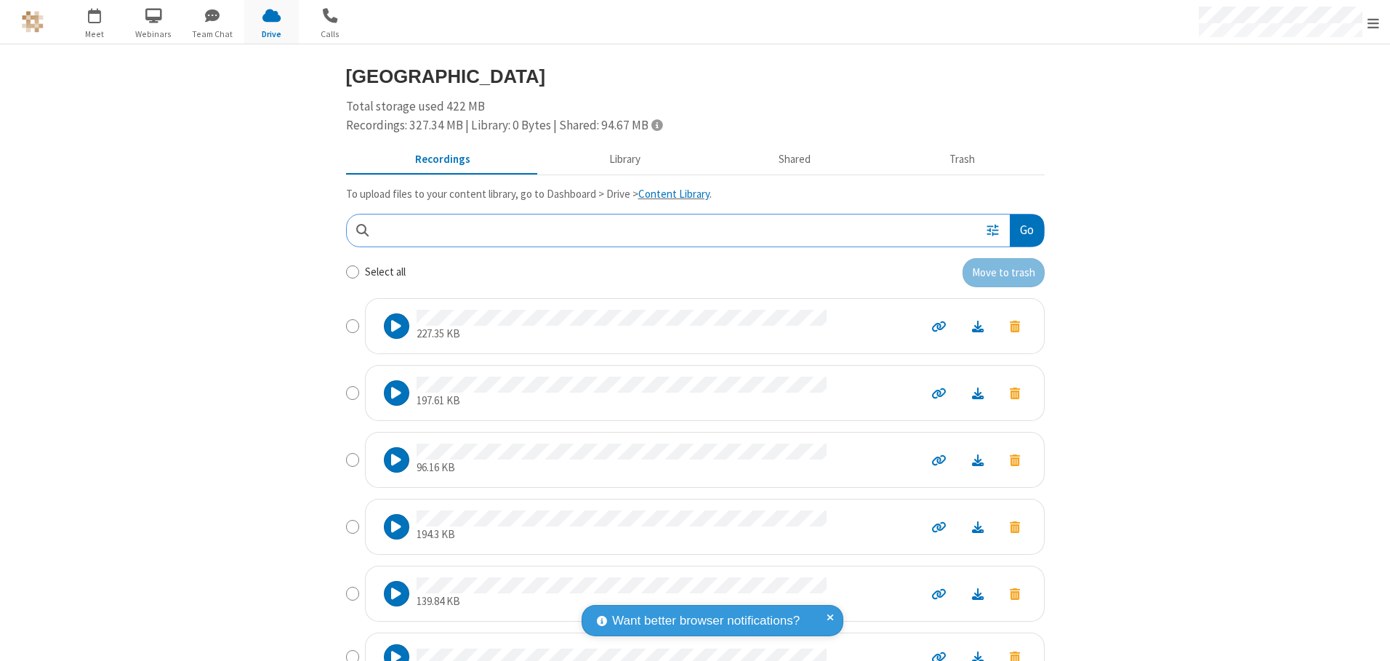  I want to click on span: Want better browser notifications?, so click(706, 621).